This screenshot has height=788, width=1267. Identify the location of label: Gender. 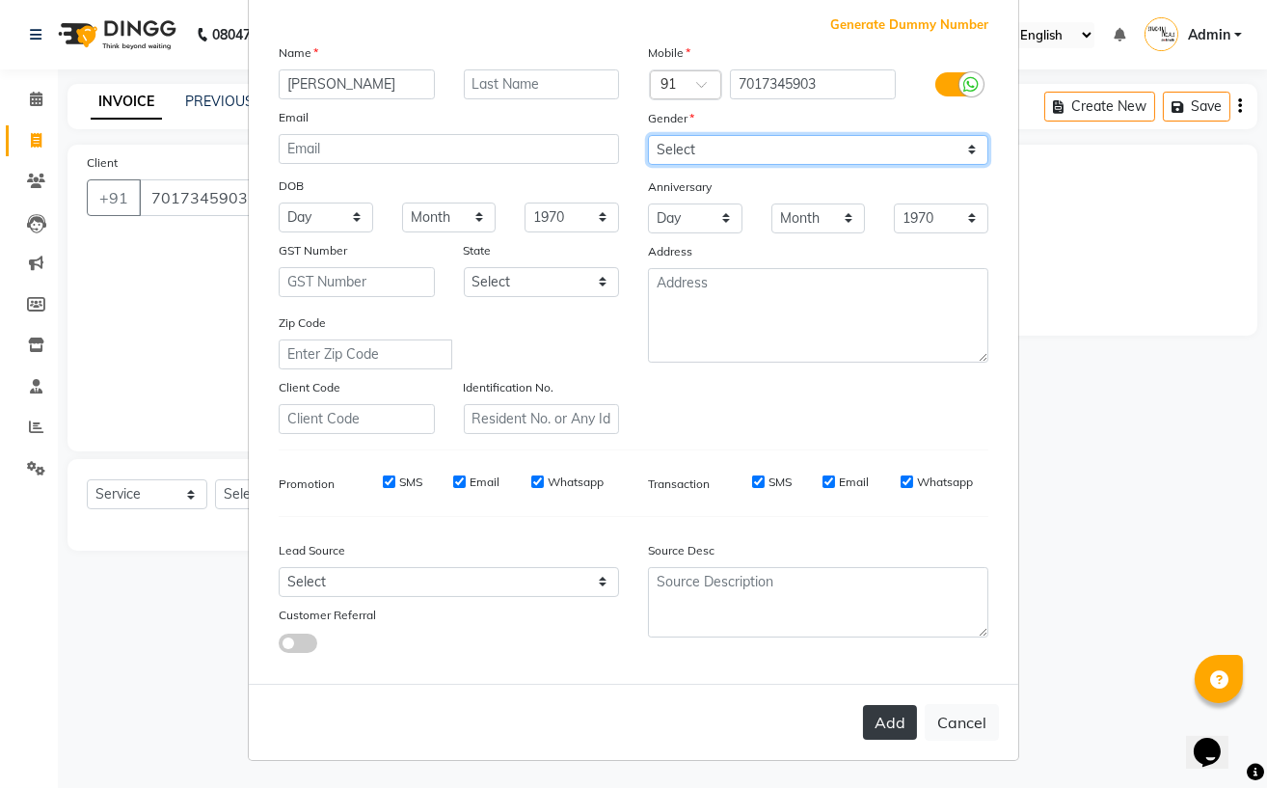
(671, 119).